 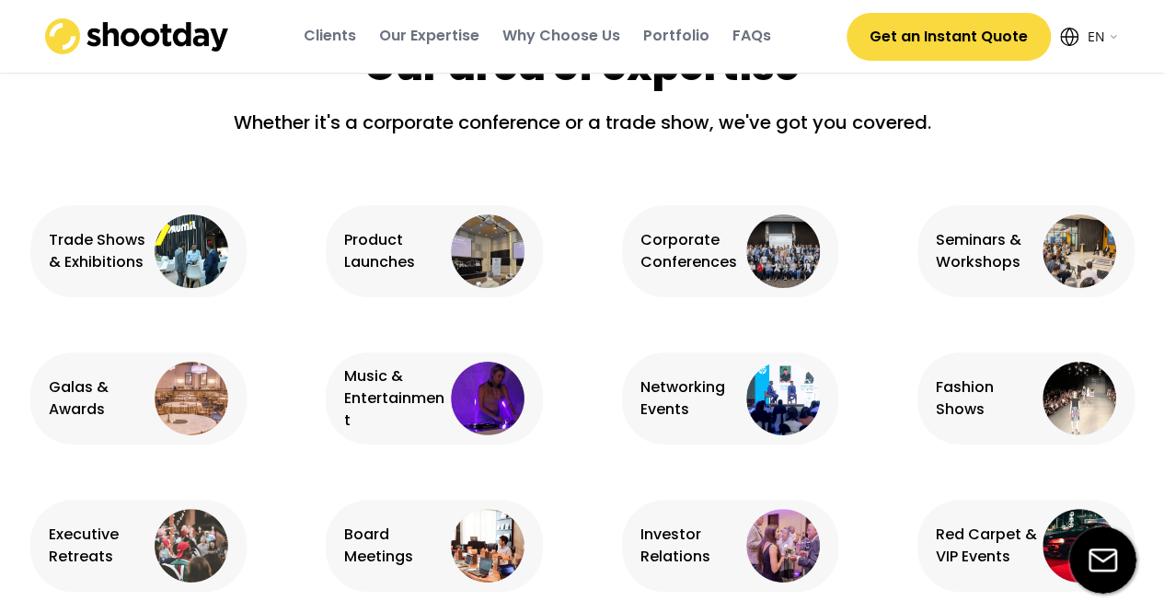 What do you see at coordinates (987, 399) in the screenshot?
I see `div: Fashion Shows` at bounding box center [987, 399].